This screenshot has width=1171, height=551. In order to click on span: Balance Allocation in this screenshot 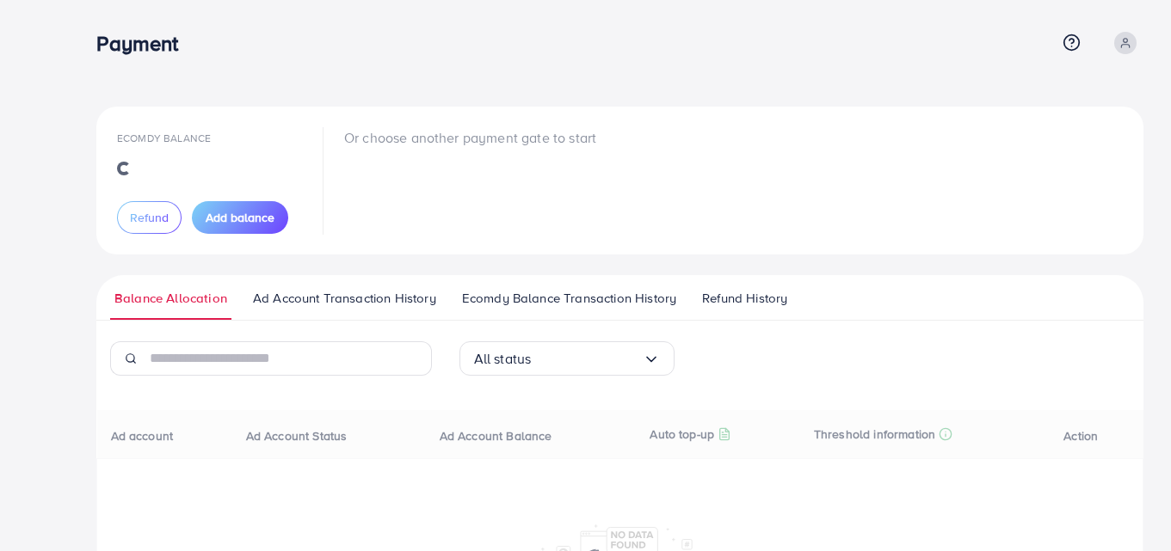, I will do `click(170, 299)`.